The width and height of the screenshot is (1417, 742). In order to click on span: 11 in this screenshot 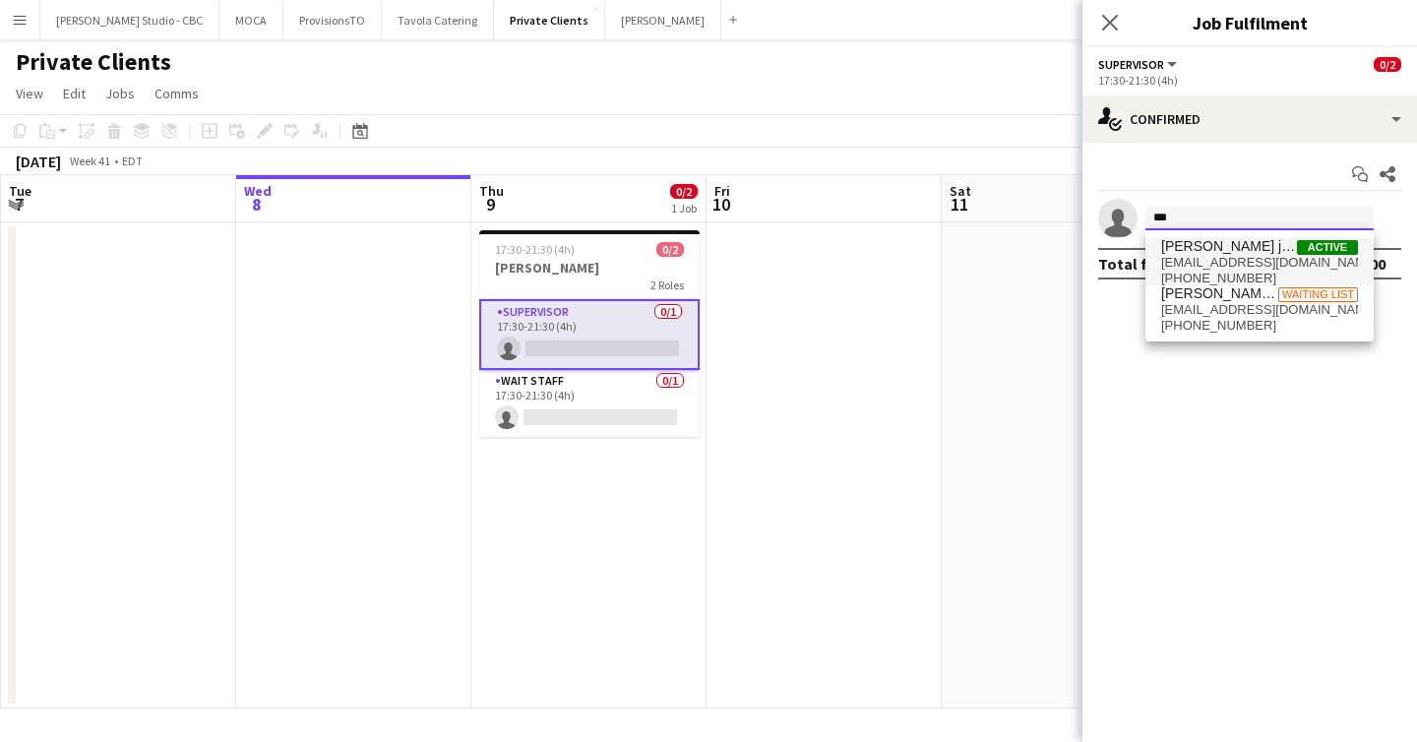, I will do `click(958, 204)`.